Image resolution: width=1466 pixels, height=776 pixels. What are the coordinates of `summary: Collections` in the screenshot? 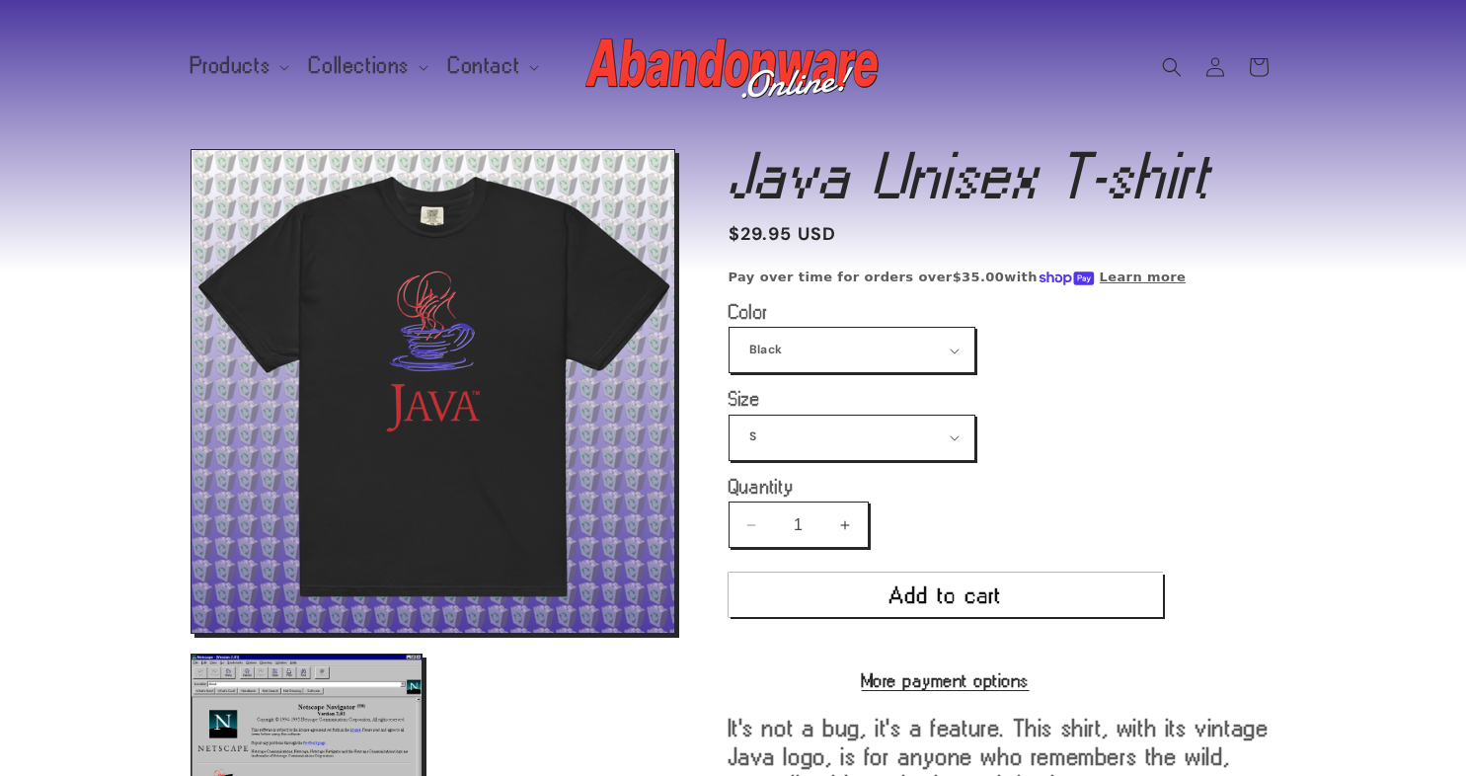 It's located at (366, 66).